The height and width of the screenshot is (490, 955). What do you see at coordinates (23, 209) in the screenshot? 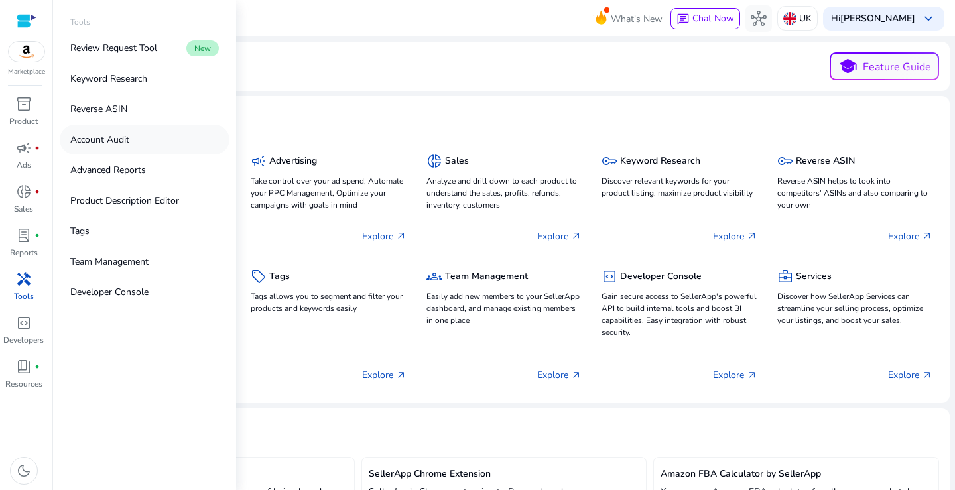
I see `p: Sales` at bounding box center [23, 209].